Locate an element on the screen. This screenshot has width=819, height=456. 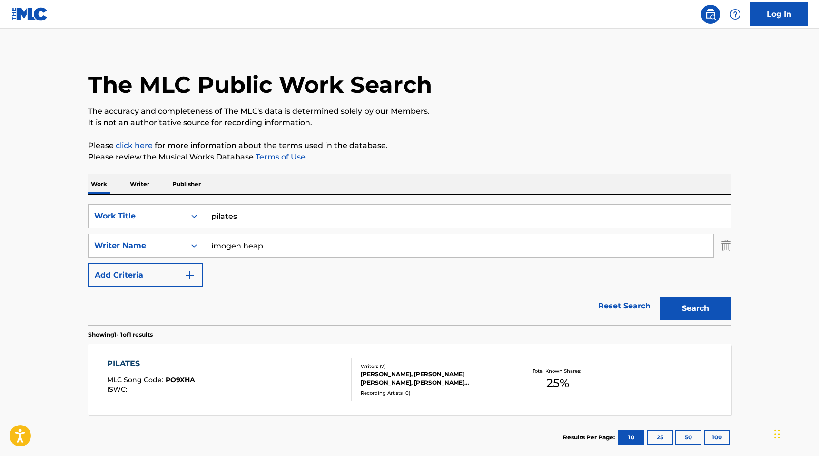
div: Chat Widget is located at coordinates (795, 433).